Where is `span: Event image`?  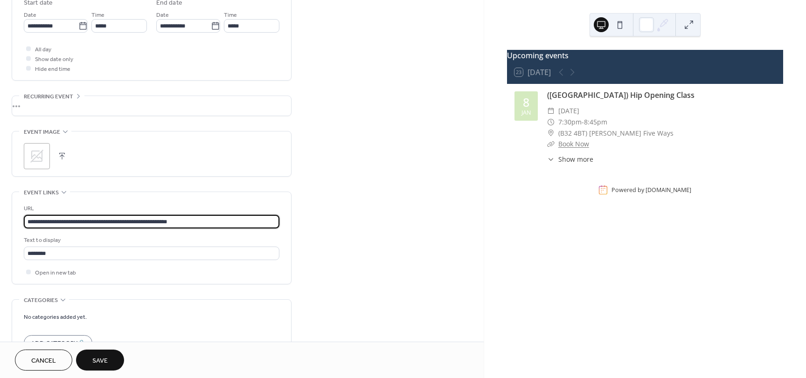
span: Event image is located at coordinates (42, 132).